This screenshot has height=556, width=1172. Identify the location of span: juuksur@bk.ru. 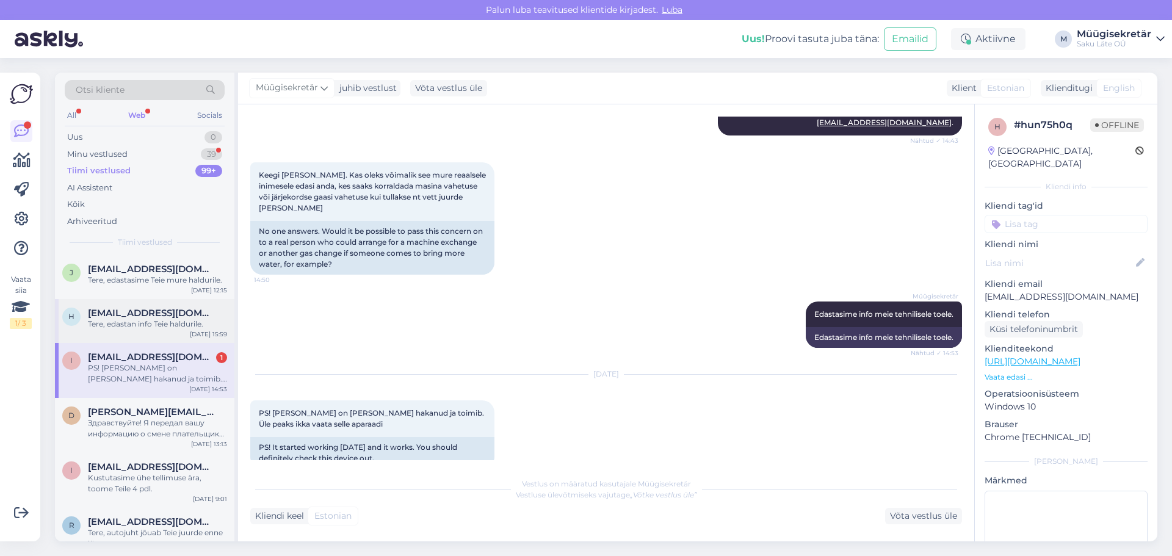
(151, 269).